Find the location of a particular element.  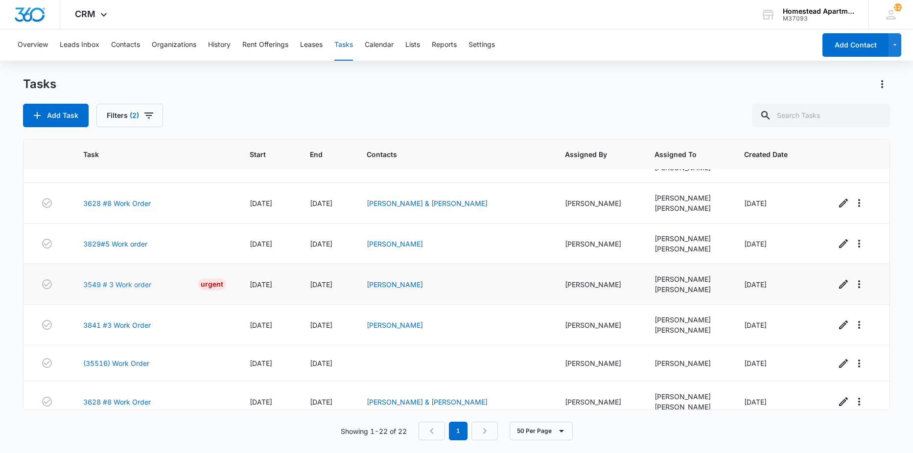

button: Tasks is located at coordinates (344, 45).